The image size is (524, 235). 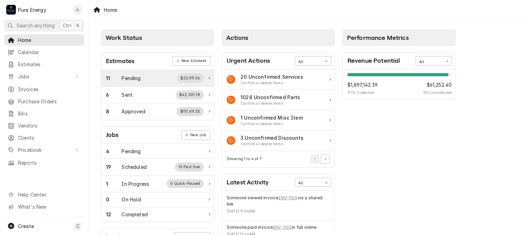 What do you see at coordinates (44, 125) in the screenshot?
I see `a: Vendors` at bounding box center [44, 125].